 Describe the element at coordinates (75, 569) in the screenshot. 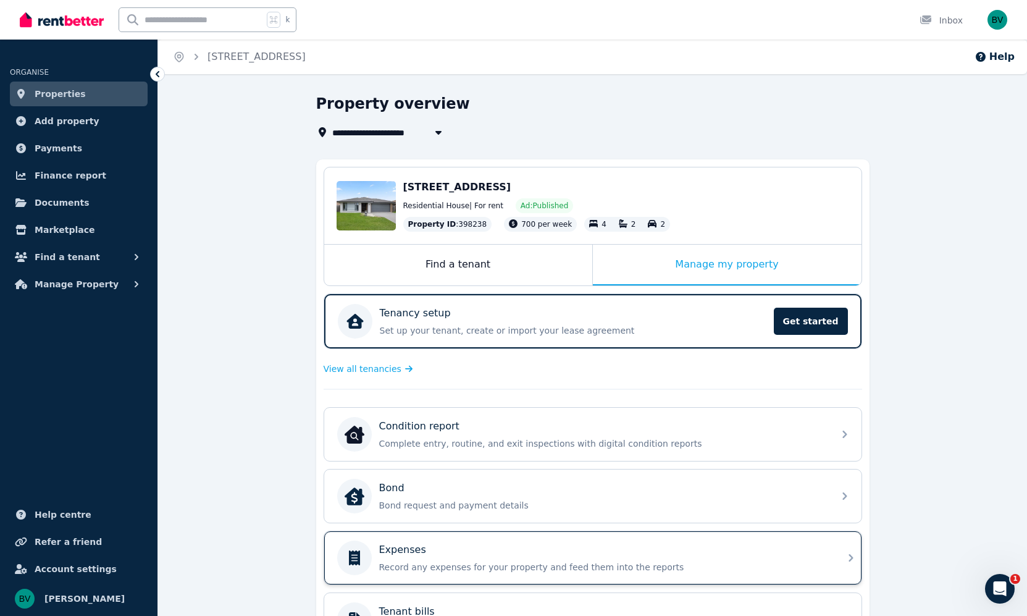

I see `span: Account settings` at that location.